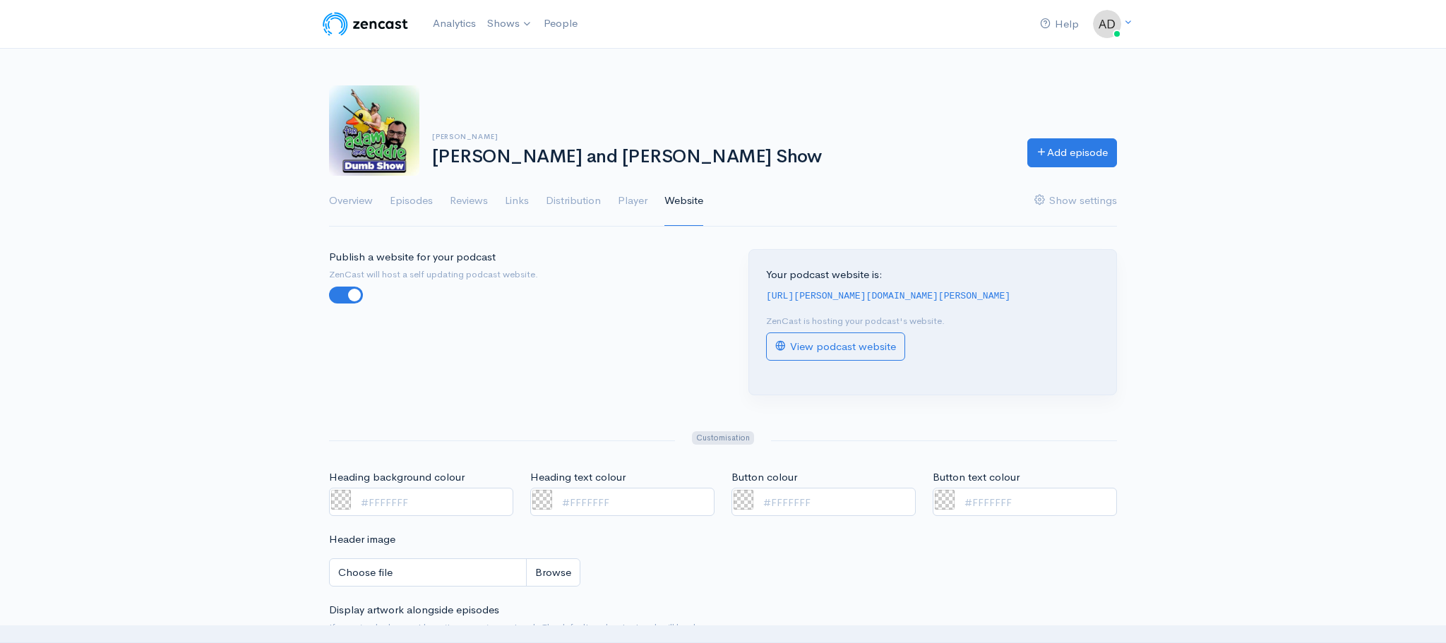  What do you see at coordinates (517, 201) in the screenshot?
I see `a: Links` at bounding box center [517, 201].